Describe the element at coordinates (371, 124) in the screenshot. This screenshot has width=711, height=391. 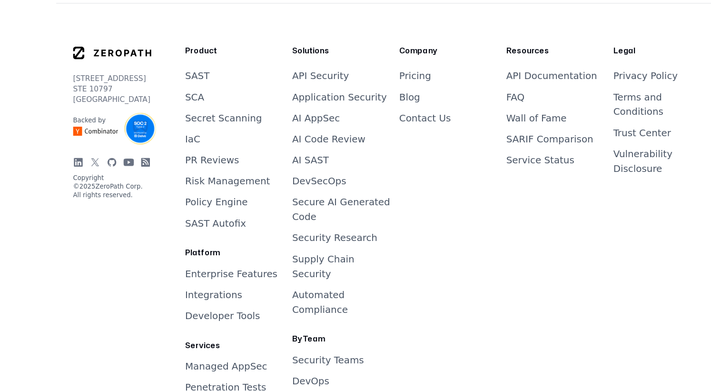
I see `a: Blog` at that location.